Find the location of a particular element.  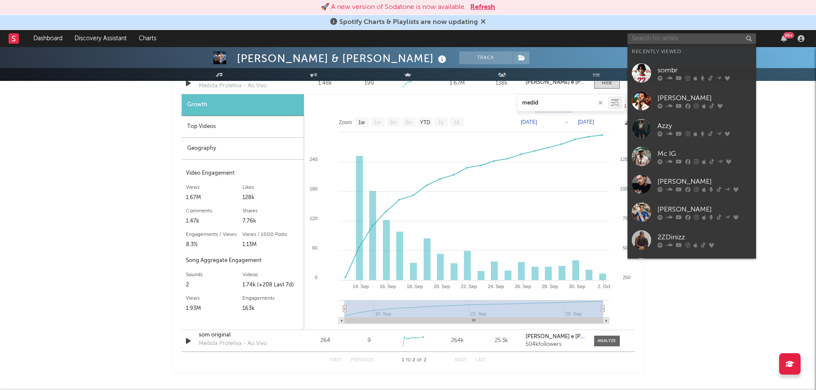

text: 750 is located at coordinates (626, 219).